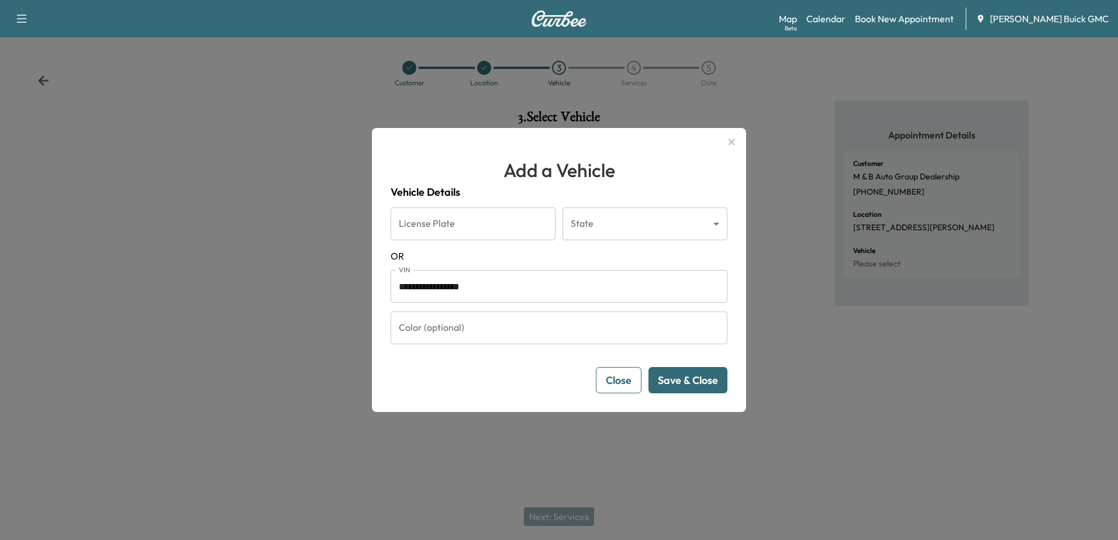 Image resolution: width=1118 pixels, height=540 pixels. Describe the element at coordinates (559, 192) in the screenshot. I see `h4: Vehicle Details` at that location.